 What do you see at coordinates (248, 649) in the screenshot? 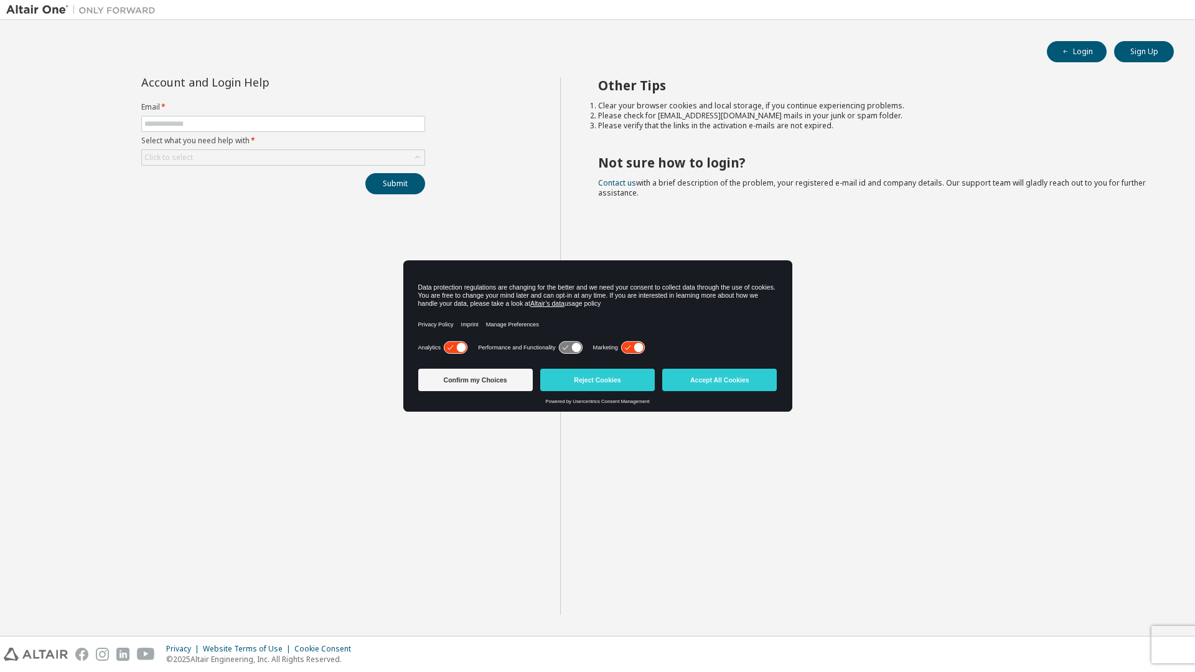
I see `div: Website Terms of Use` at bounding box center [248, 649].